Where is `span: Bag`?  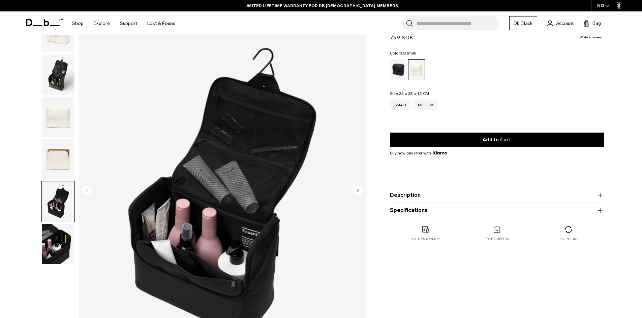
span: Bag is located at coordinates (596, 23).